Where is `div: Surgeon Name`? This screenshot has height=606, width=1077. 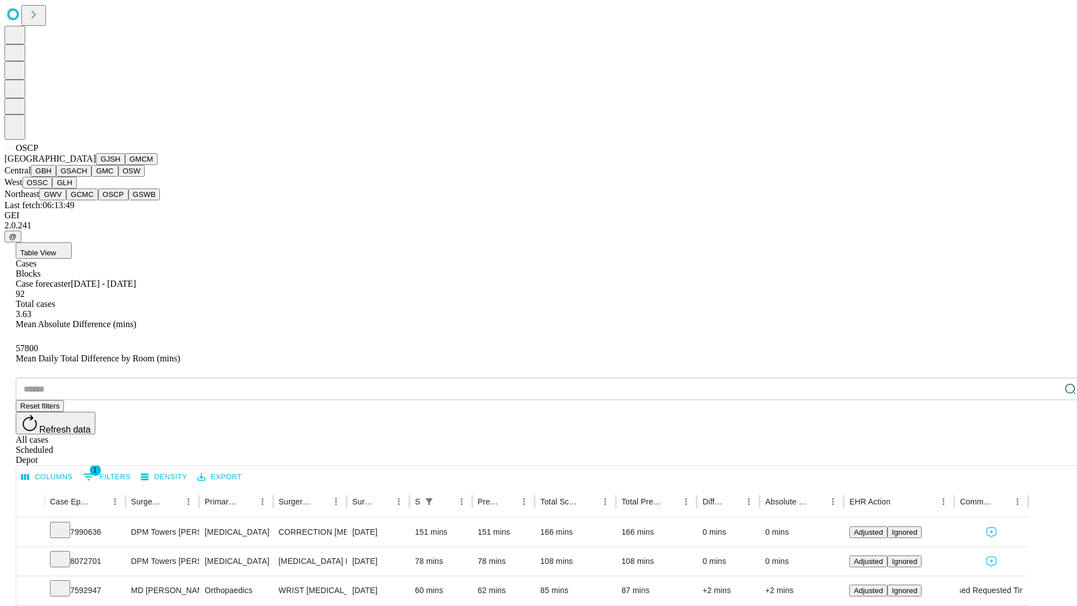 div: Surgeon Name is located at coordinates (148, 502).